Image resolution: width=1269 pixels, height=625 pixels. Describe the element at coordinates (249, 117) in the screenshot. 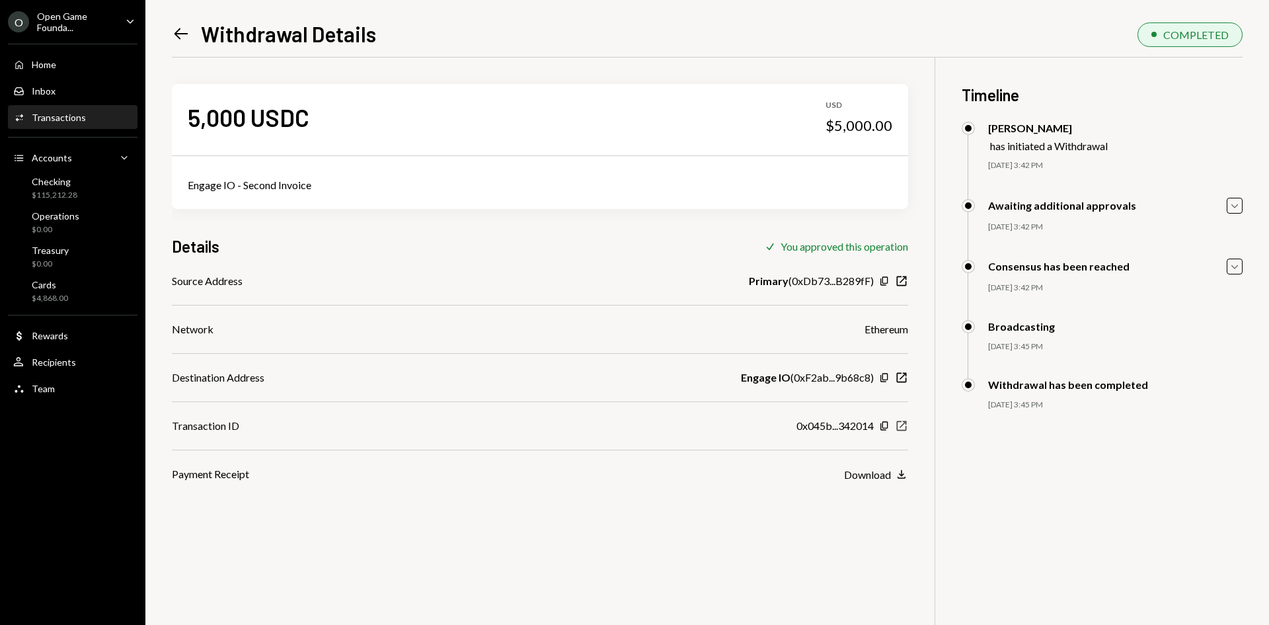

I see `div: 5,000 USDC` at that location.